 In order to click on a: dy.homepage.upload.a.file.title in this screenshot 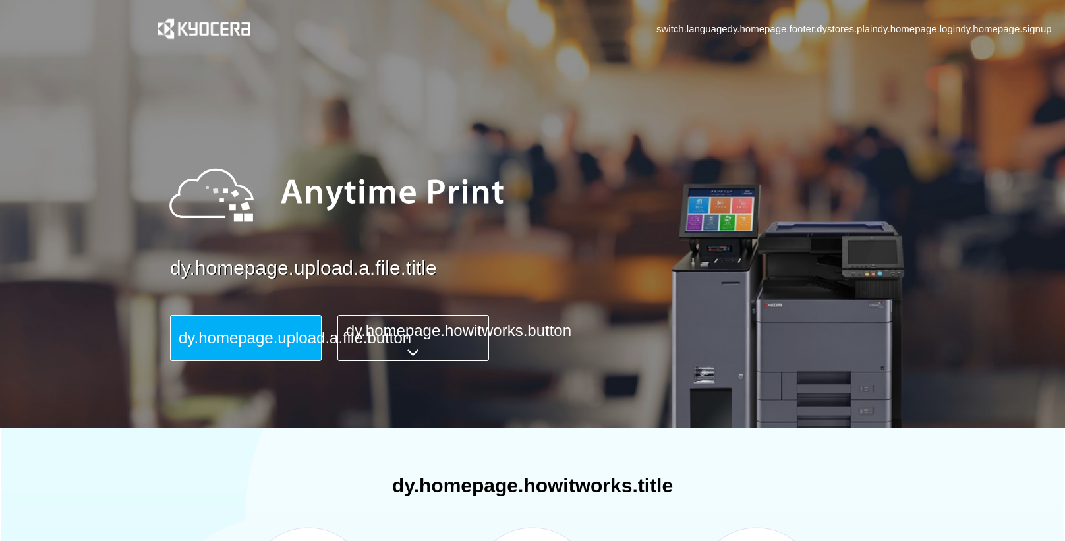, I will do `click(549, 268)`.